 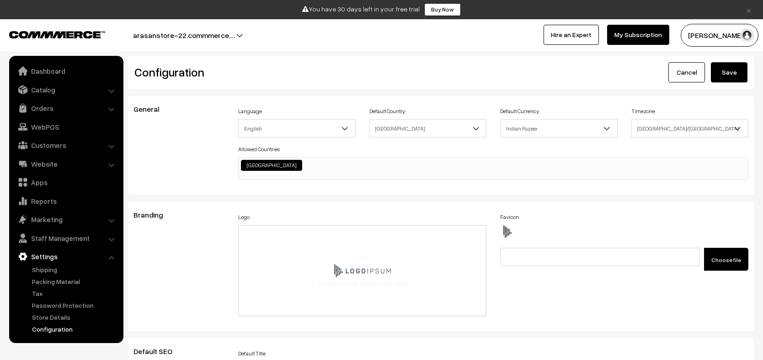 What do you see at coordinates (507, 231) in the screenshot?
I see `img: favicon.ico` at bounding box center [507, 231].